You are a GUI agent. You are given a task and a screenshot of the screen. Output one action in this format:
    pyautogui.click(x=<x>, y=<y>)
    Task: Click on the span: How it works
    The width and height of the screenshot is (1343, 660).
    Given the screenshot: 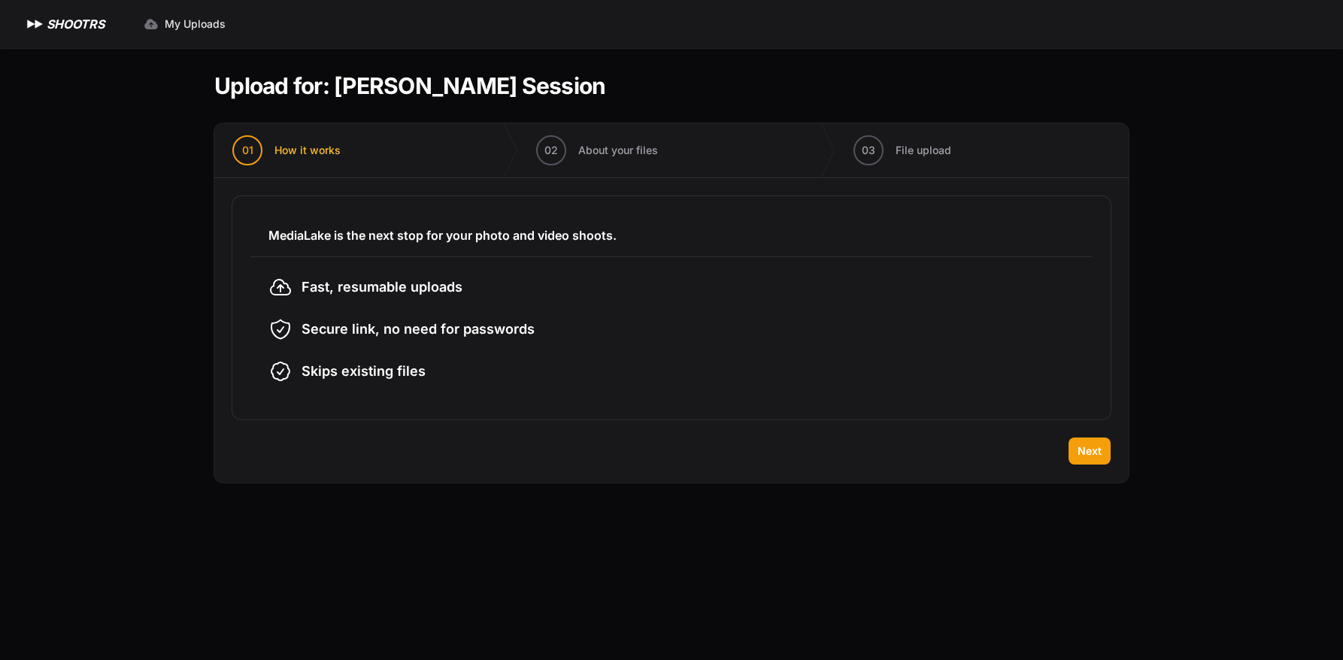 What is the action you would take?
    pyautogui.click(x=308, y=150)
    